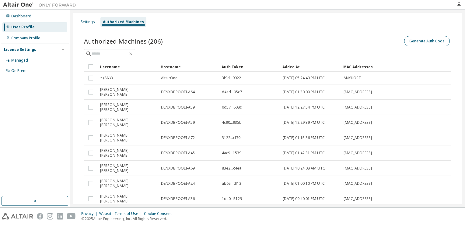 This screenshot has width=465, height=225. Describe the element at coordinates (128, 218) in the screenshot. I see `p: © 2025 Altair Engineering, Inc. All Rights Reserved.` at that location.